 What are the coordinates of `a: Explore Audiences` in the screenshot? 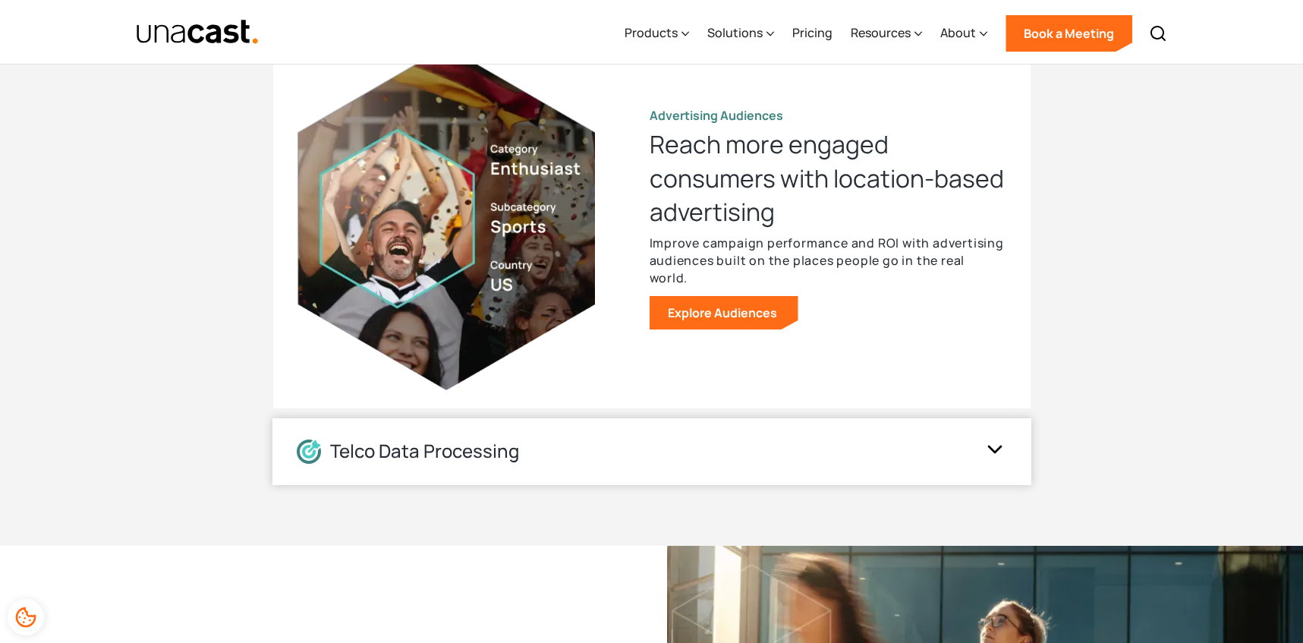 It's located at (724, 313).